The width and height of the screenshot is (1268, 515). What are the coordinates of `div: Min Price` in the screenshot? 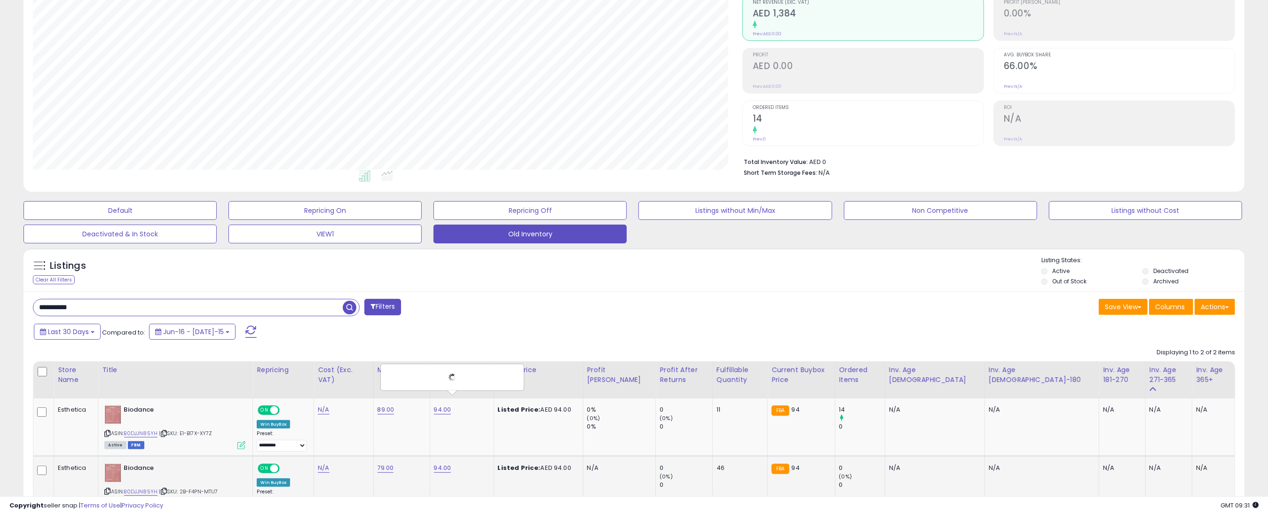 It's located at (401, 370).